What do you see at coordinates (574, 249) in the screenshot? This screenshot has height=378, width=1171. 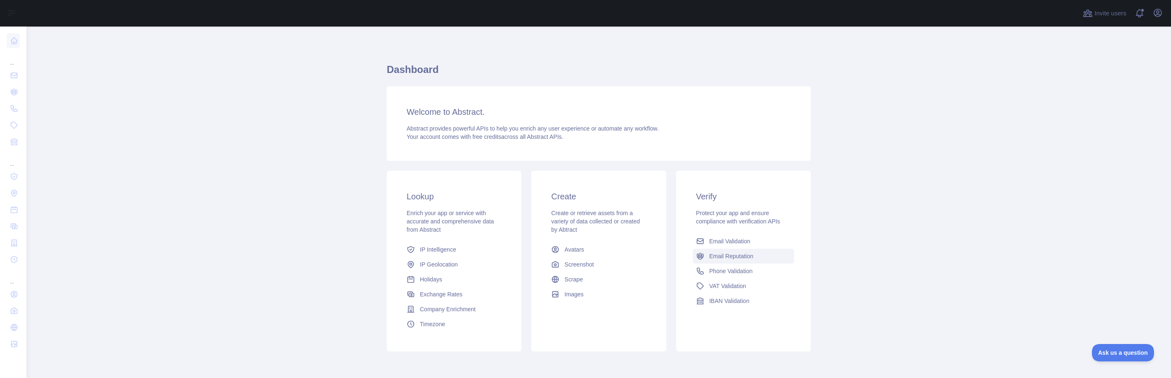 I see `span: Avatars` at bounding box center [574, 249].